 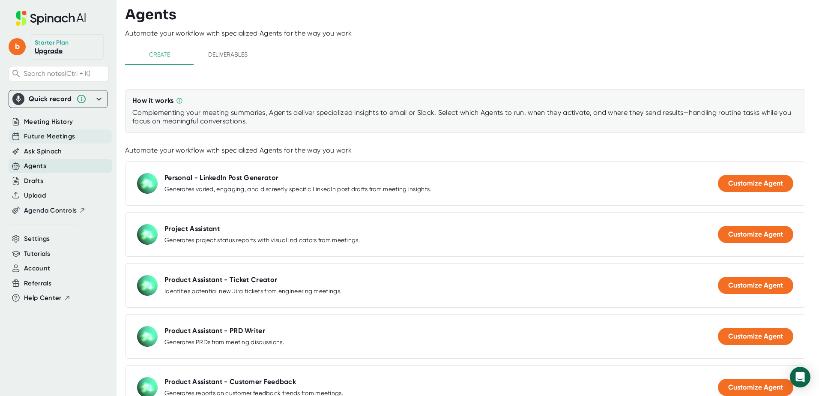 What do you see at coordinates (43, 151) in the screenshot?
I see `span: Ask Spinach` at bounding box center [43, 151].